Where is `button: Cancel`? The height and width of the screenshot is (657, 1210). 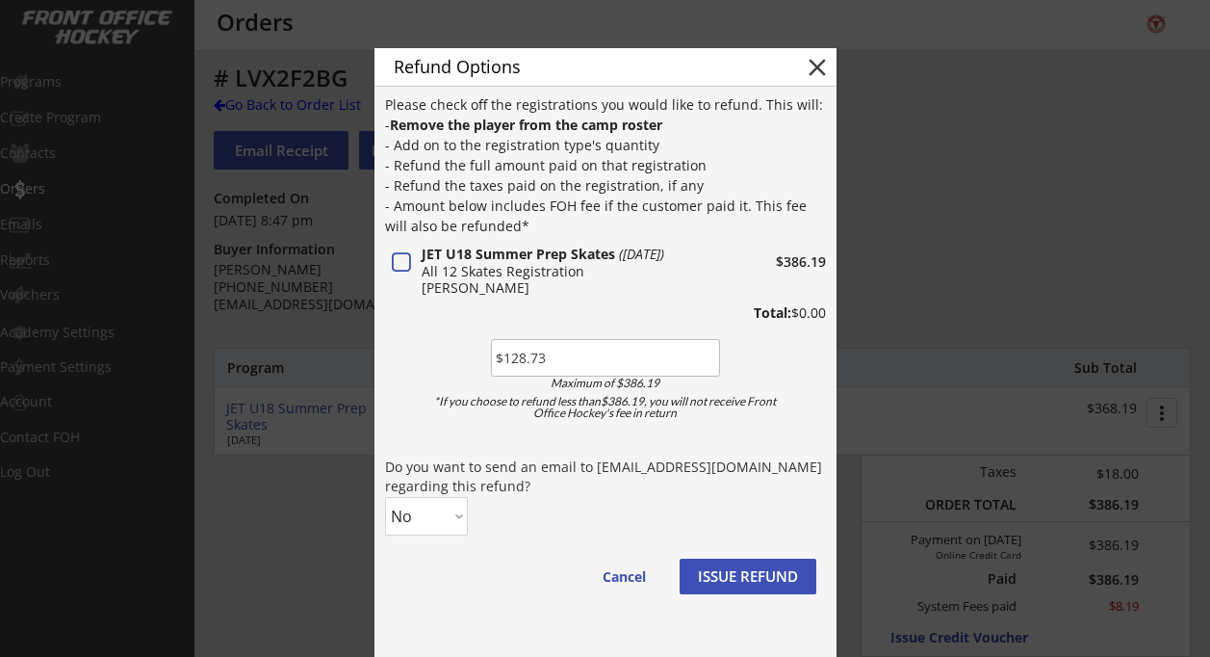 button: Cancel is located at coordinates (624, 576).